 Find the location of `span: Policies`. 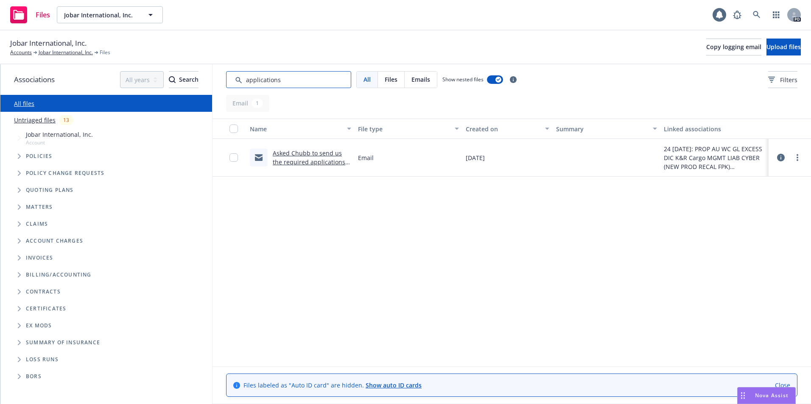

span: Policies is located at coordinates (39, 156).